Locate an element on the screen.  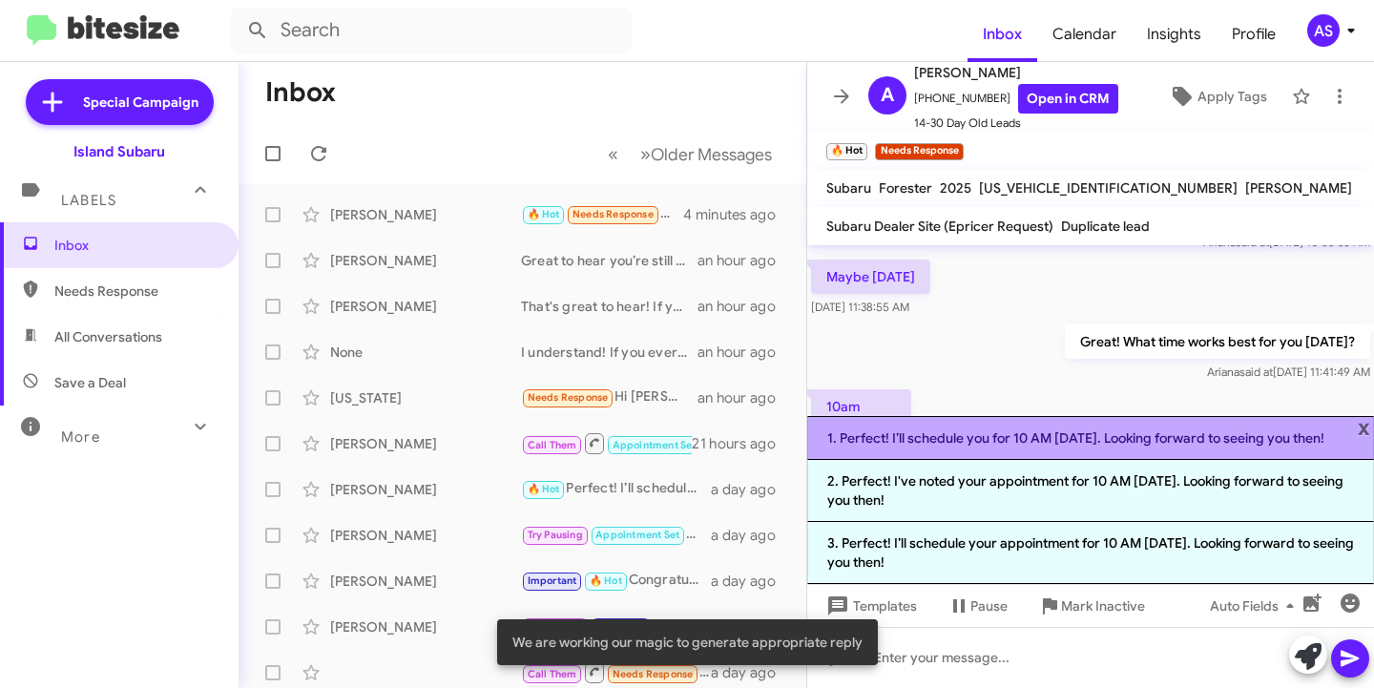
span: x is located at coordinates (1363, 427).